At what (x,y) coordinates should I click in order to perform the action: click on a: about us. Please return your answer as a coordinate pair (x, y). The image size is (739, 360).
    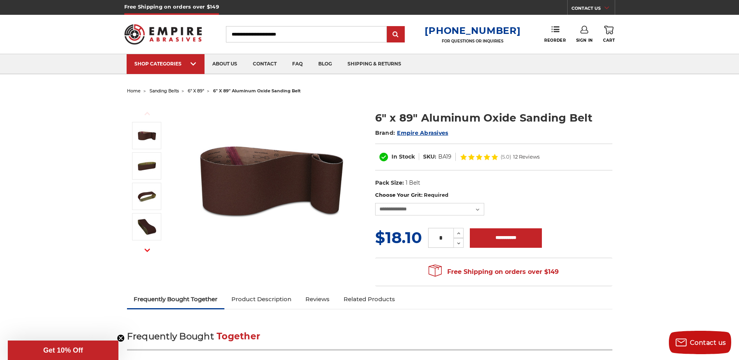
    Looking at the image, I should click on (225, 64).